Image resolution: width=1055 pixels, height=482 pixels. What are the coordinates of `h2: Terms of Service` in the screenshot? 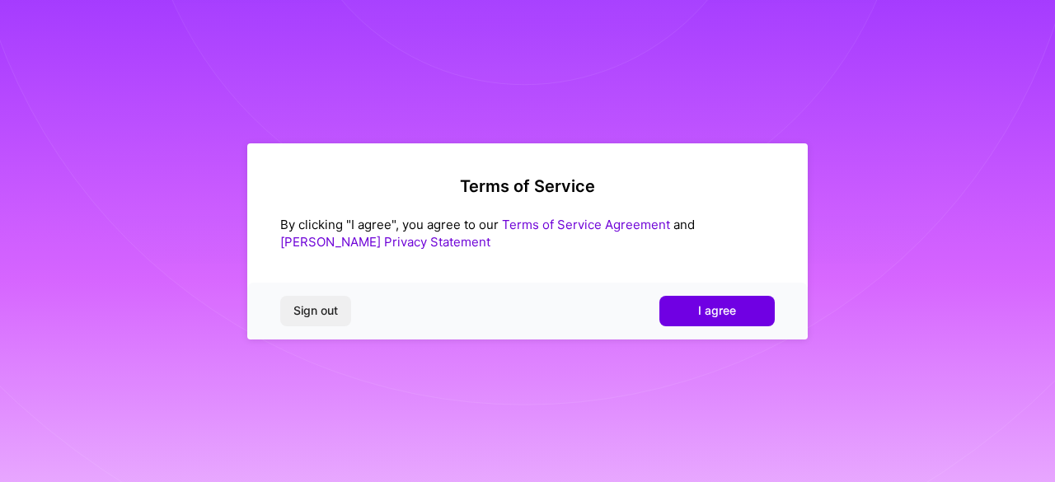 It's located at (527, 186).